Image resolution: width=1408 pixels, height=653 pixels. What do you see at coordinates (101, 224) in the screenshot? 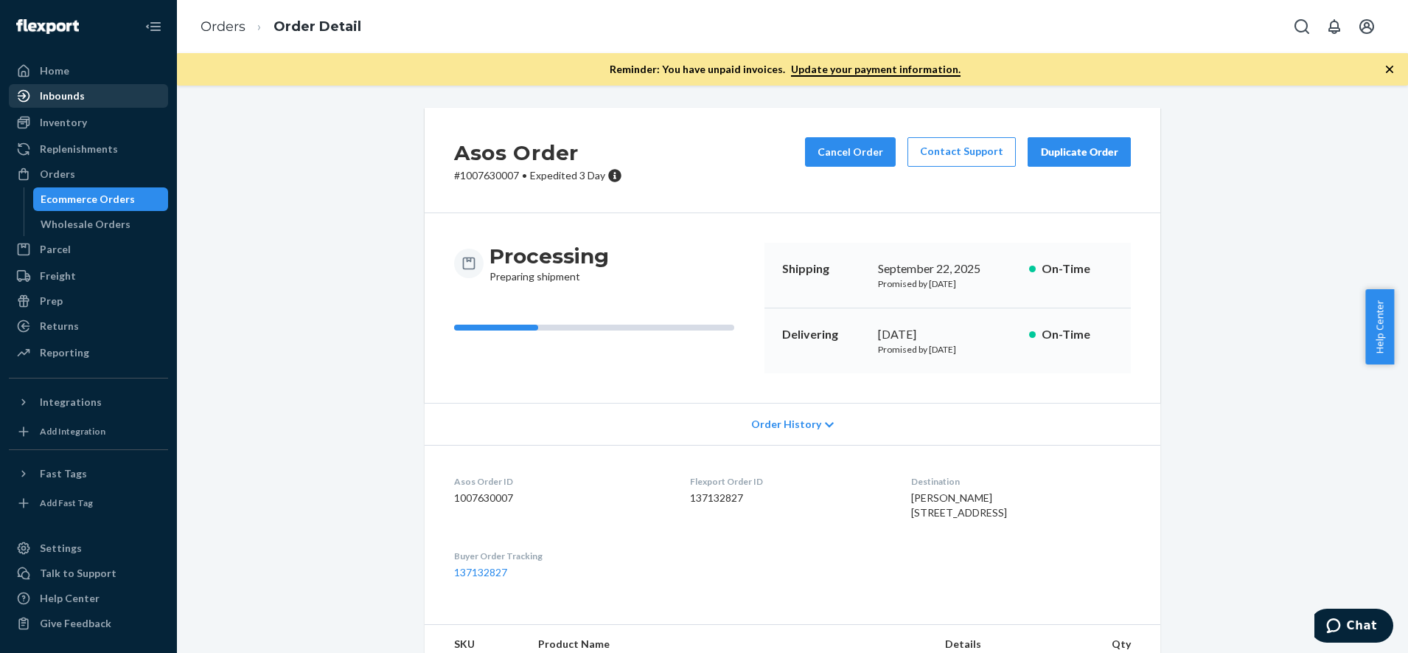
I see `a: Wholesale Orders` at bounding box center [101, 224].